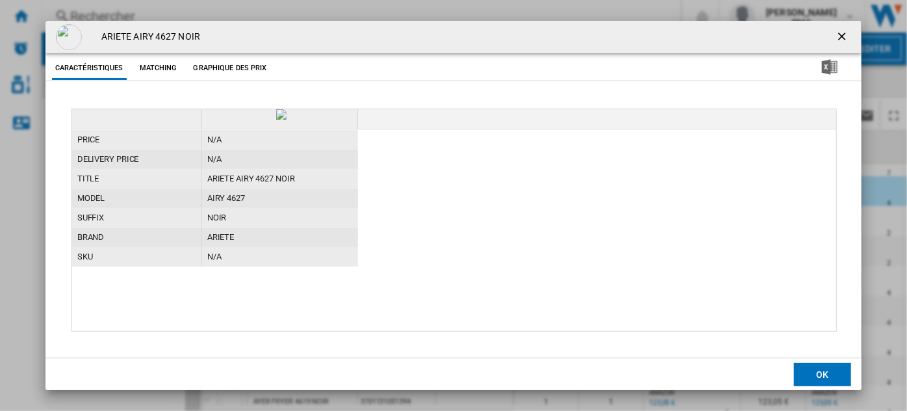  I want to click on button: Caractéristiques, so click(89, 68).